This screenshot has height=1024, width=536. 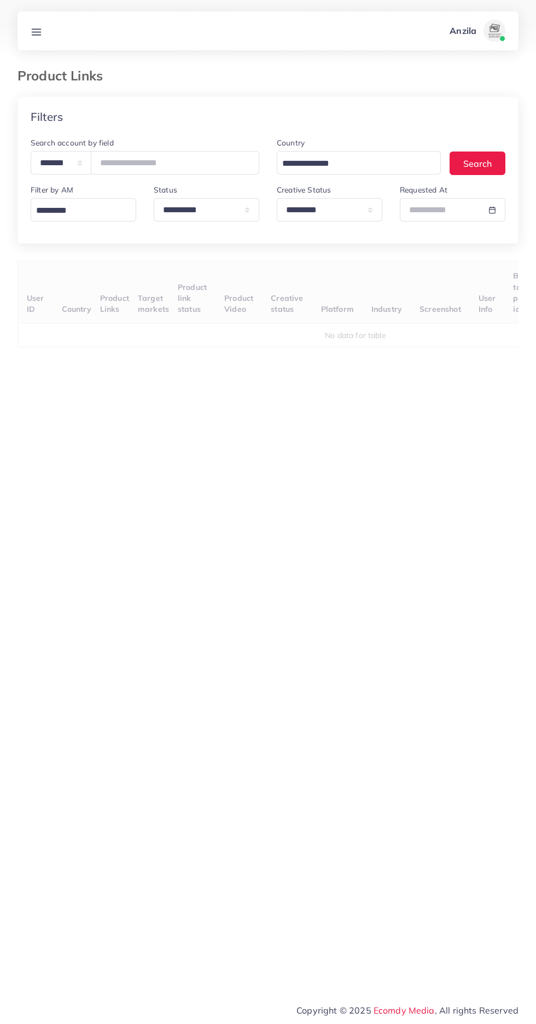 I want to click on label: Country, so click(x=291, y=143).